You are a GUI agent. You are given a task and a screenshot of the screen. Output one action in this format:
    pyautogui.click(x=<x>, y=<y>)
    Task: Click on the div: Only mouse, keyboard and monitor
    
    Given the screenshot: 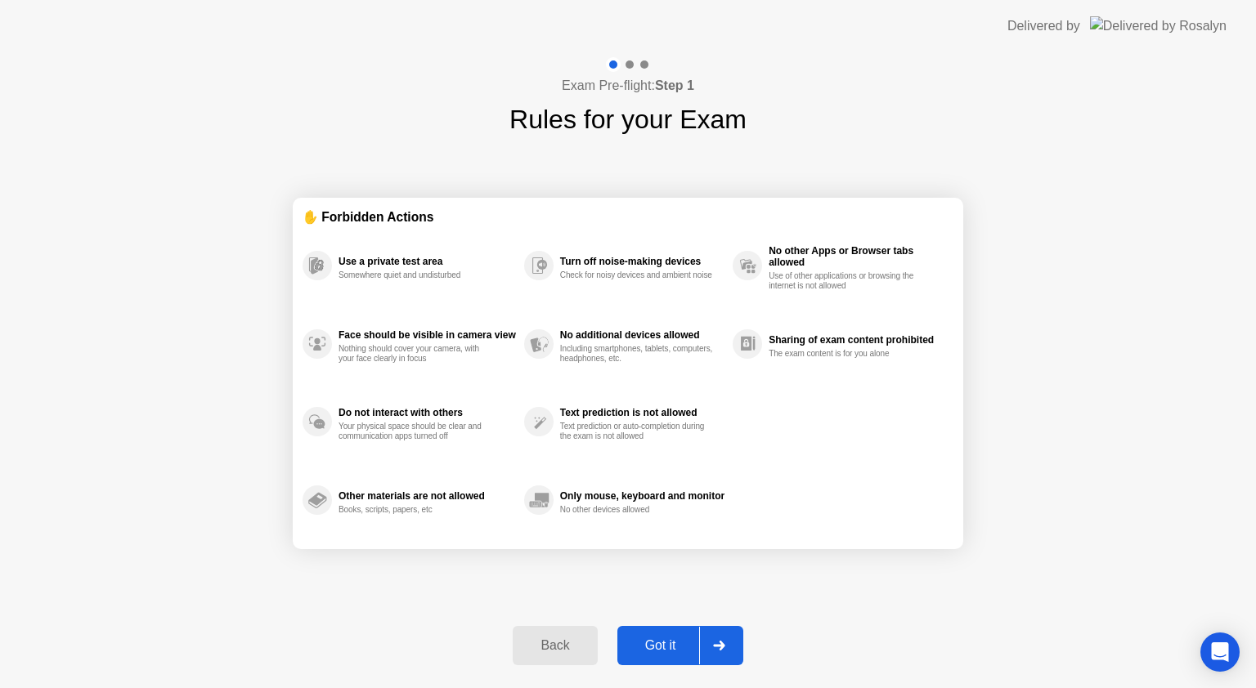 What is the action you would take?
    pyautogui.click(x=642, y=496)
    